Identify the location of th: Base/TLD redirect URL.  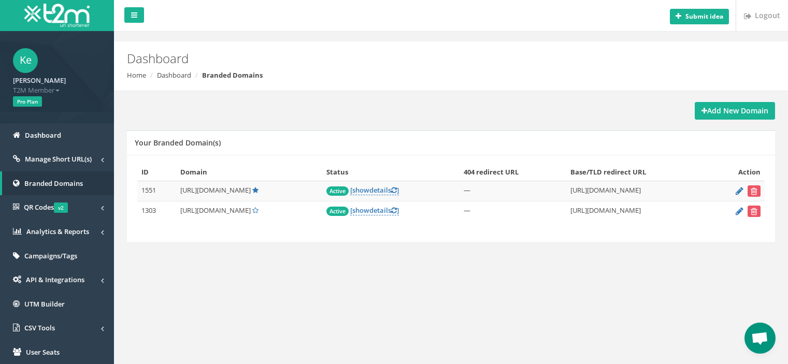
(637, 172).